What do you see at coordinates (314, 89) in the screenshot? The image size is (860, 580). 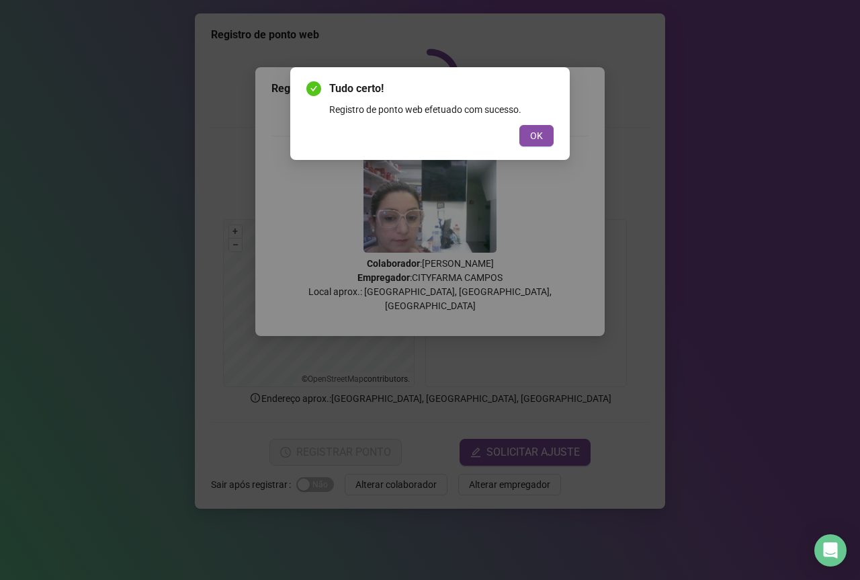 I see `span: check-circle` at bounding box center [314, 89].